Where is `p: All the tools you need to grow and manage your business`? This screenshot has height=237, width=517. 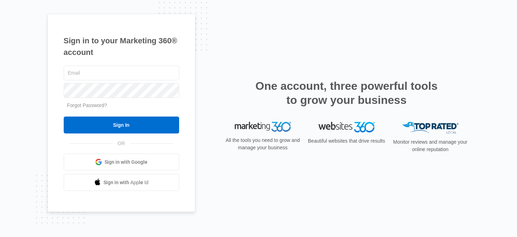
p: All the tools you need to grow and manage your business is located at coordinates (263, 144).